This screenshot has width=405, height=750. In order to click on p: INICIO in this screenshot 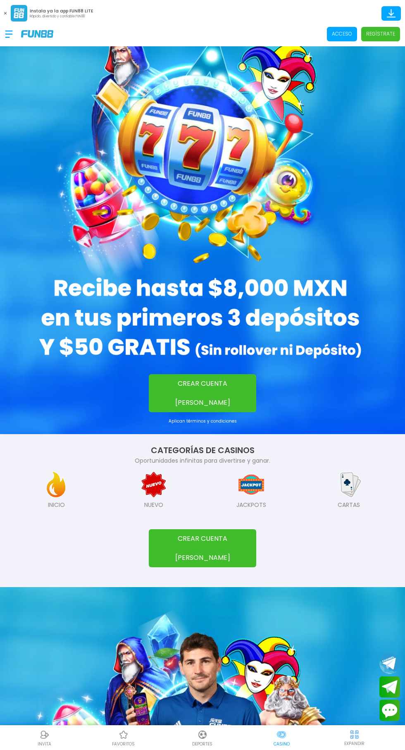, I will do `click(56, 505)`.